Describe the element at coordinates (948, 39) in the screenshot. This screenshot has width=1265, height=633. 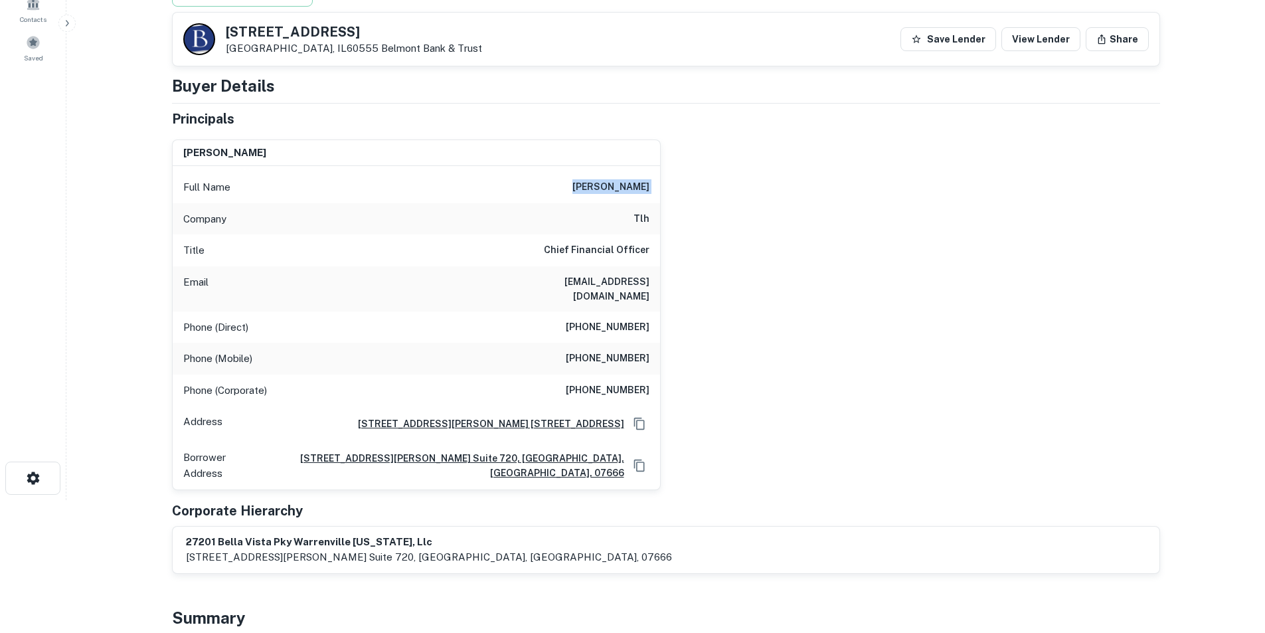
I see `button: Save Lender` at that location.